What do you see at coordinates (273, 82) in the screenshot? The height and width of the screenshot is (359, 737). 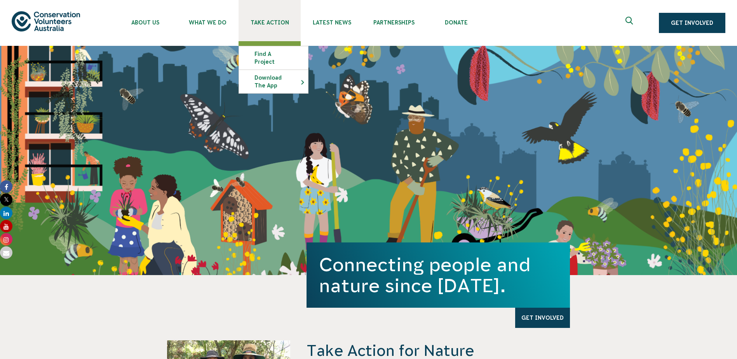 I see `li: Download the app` at bounding box center [273, 82].